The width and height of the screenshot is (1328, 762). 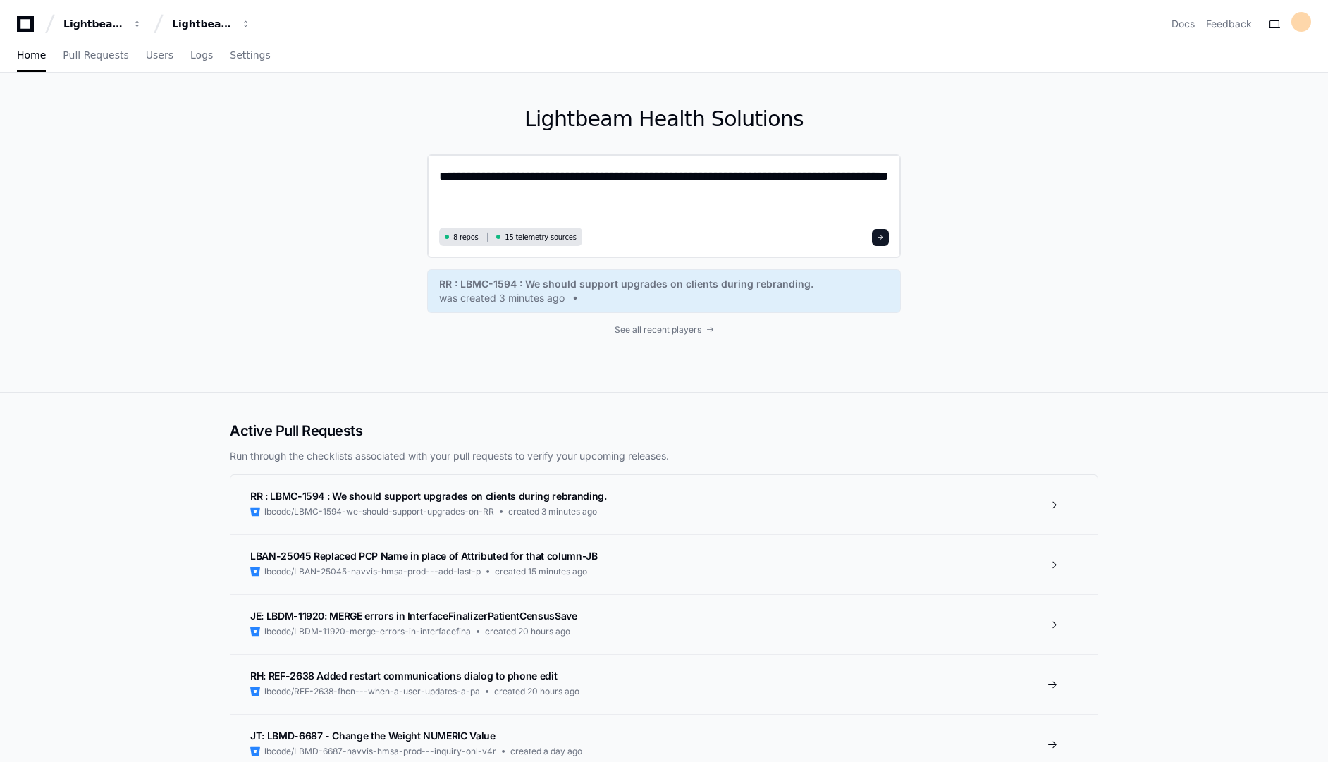 I want to click on a: Settings, so click(x=249, y=56).